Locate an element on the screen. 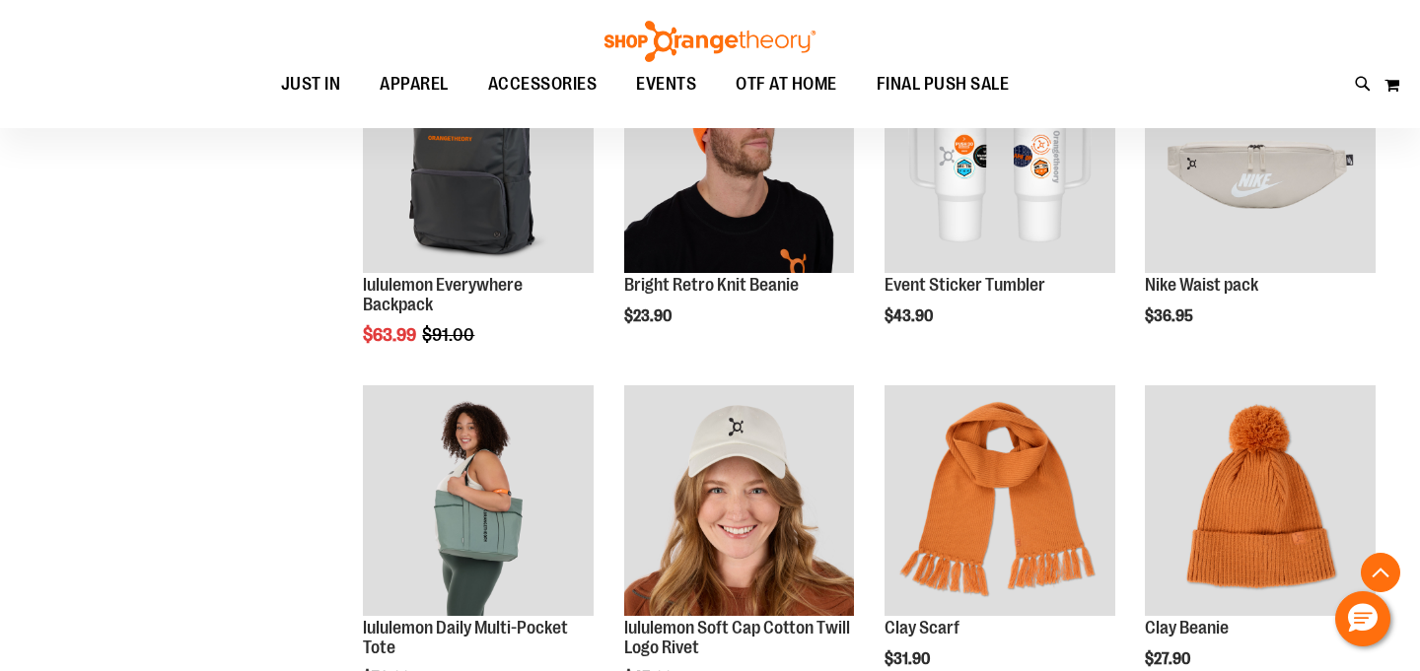 This screenshot has width=1420, height=671. span: EVENTS is located at coordinates (665, 84).